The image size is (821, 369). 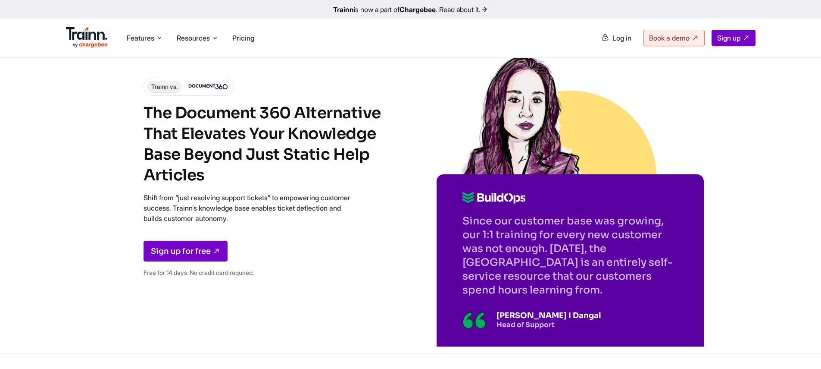 What do you see at coordinates (87, 38) in the screenshot?
I see `img: Trainn Logo` at bounding box center [87, 38].